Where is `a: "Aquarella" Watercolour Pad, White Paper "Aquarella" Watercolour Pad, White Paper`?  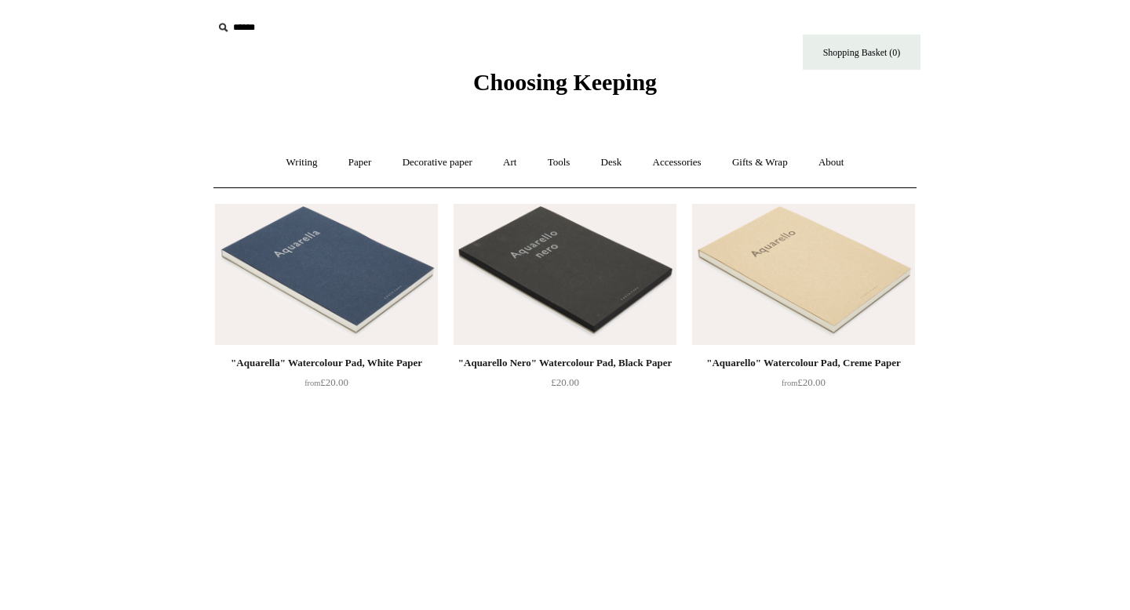 a: "Aquarella" Watercolour Pad, White Paper "Aquarella" Watercolour Pad, White Paper is located at coordinates (326, 275).